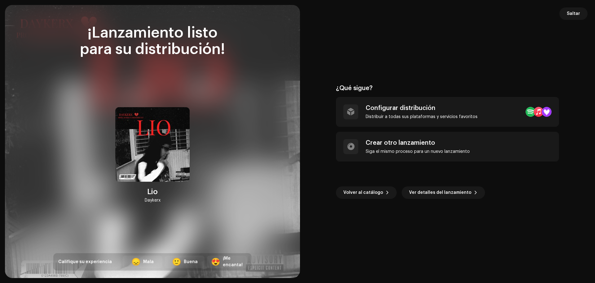 The image size is (595, 283). Describe the element at coordinates (574, 14) in the screenshot. I see `button: Saltar` at that location.